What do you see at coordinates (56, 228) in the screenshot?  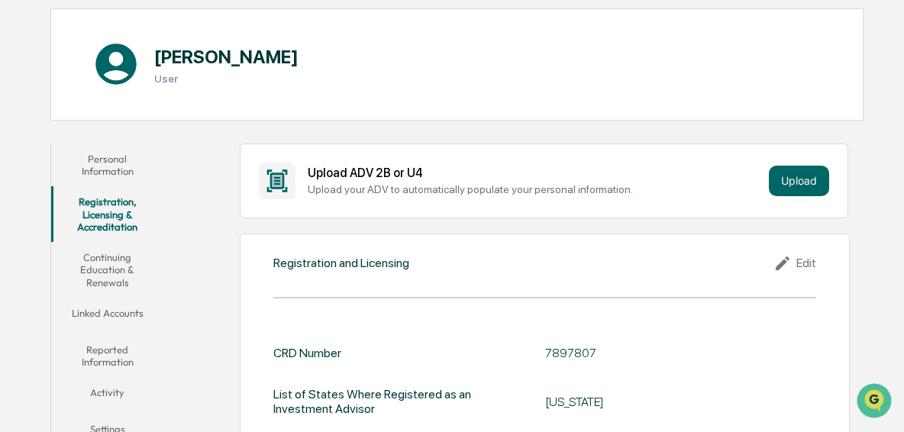 I see `a: 🔎Data Lookup` at bounding box center [56, 228].